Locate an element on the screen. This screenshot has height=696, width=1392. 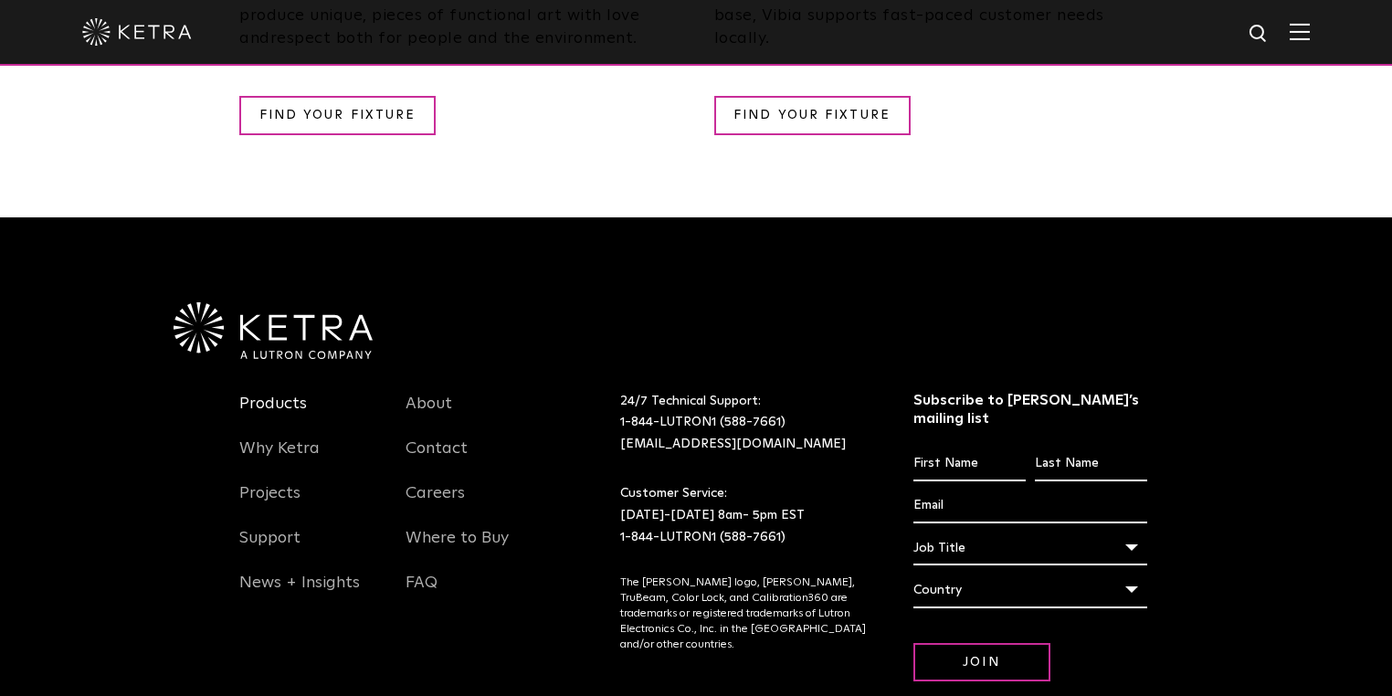
input: Last Name is located at coordinates (1091, 464).